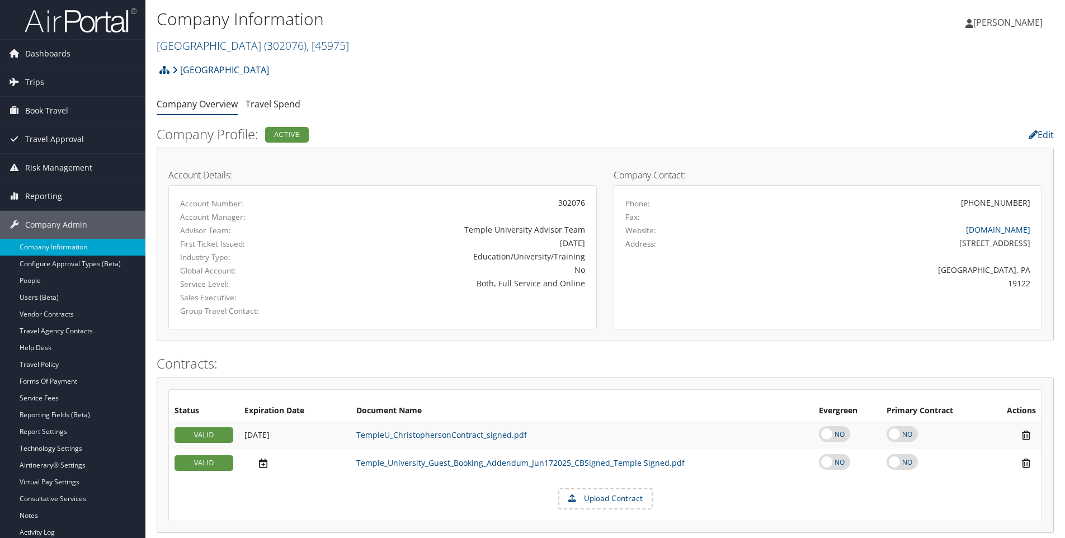  What do you see at coordinates (204, 411) in the screenshot?
I see `th: Status` at bounding box center [204, 411].